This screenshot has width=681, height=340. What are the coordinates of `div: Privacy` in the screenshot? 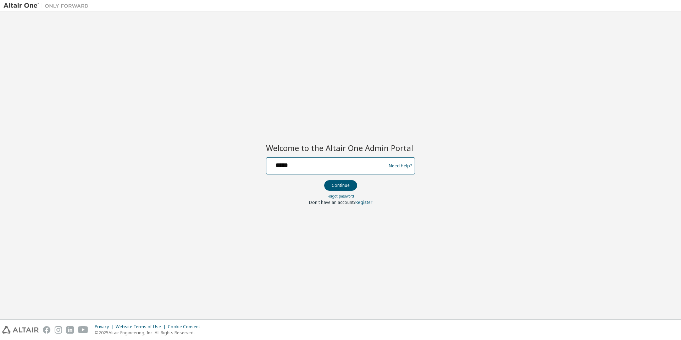 It's located at (105, 326).